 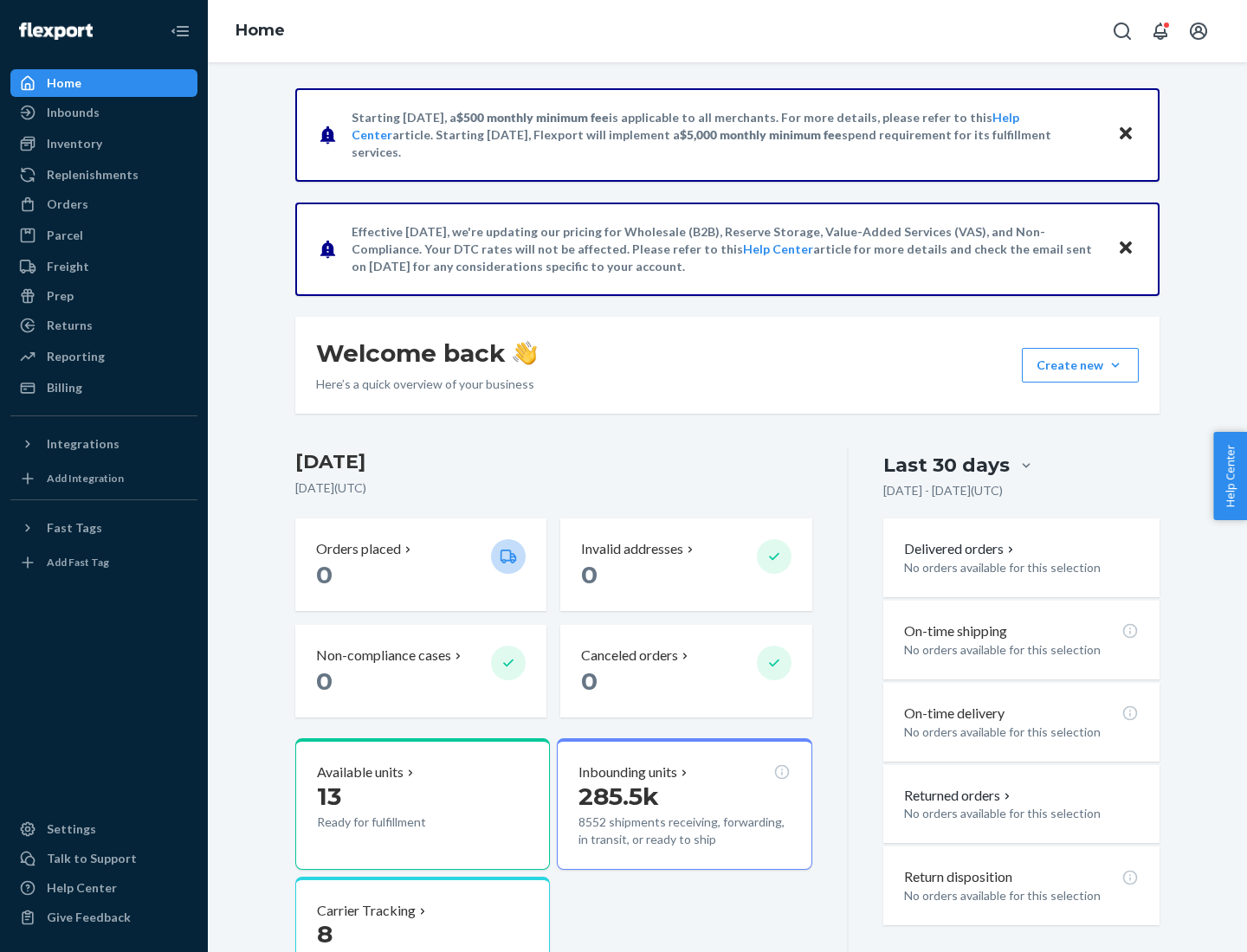 I want to click on h1: Welcome back, so click(x=426, y=353).